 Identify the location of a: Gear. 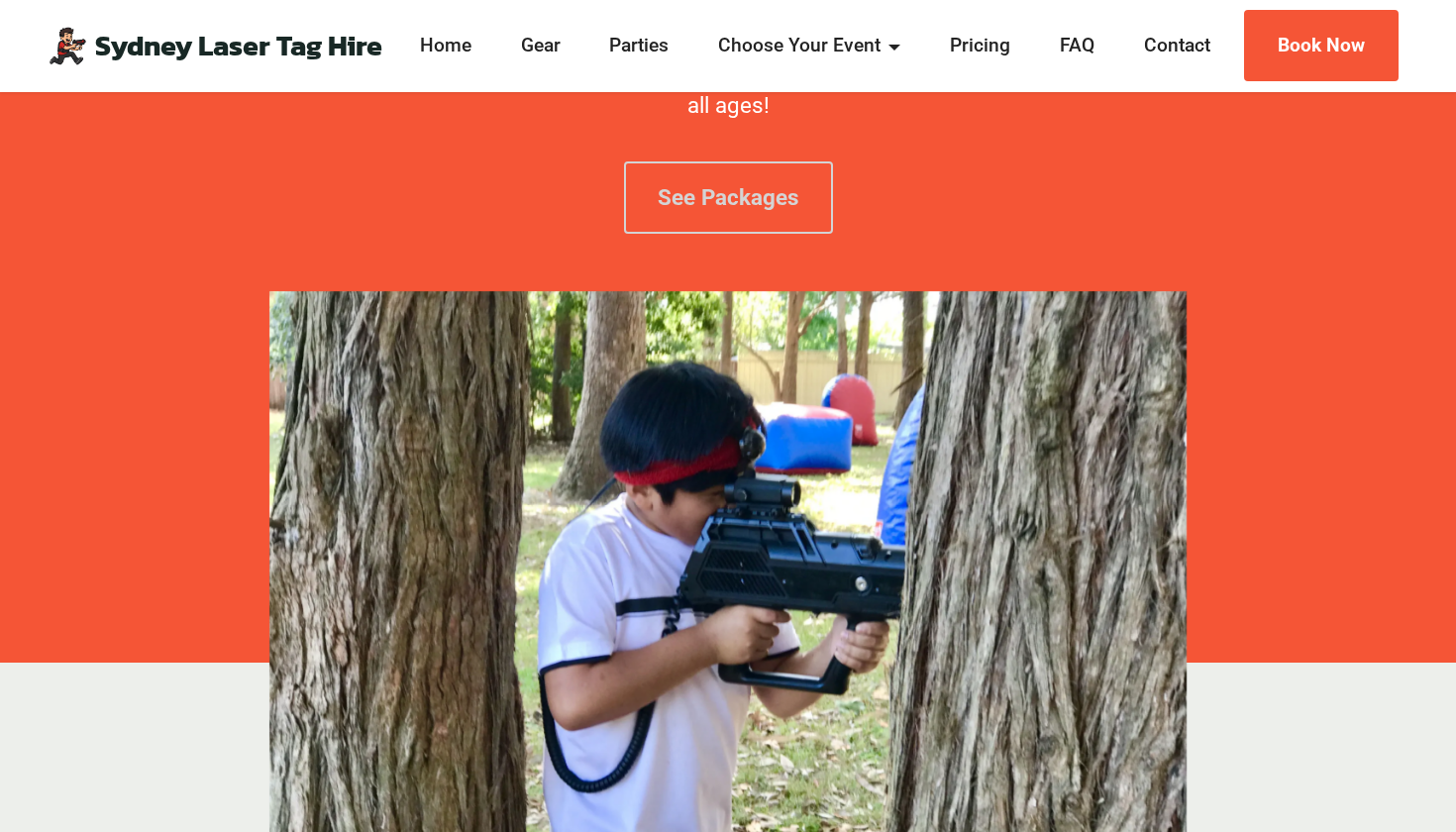
(541, 46).